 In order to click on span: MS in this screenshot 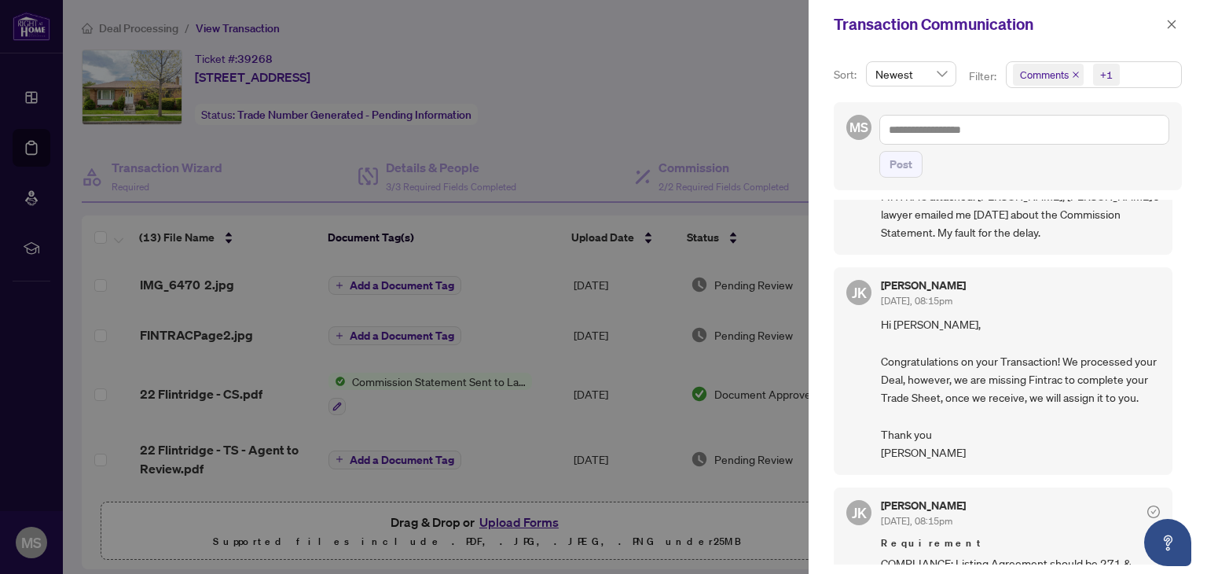, I will do `click(859, 127)`.